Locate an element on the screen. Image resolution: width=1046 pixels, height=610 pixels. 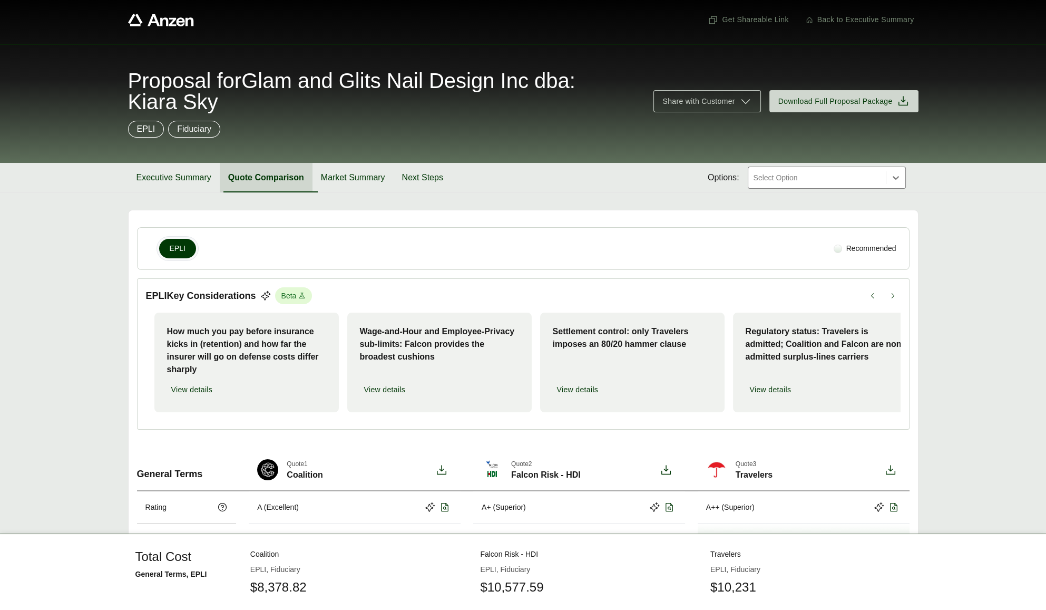
span: Get Shareable Link is located at coordinates (748, 19).